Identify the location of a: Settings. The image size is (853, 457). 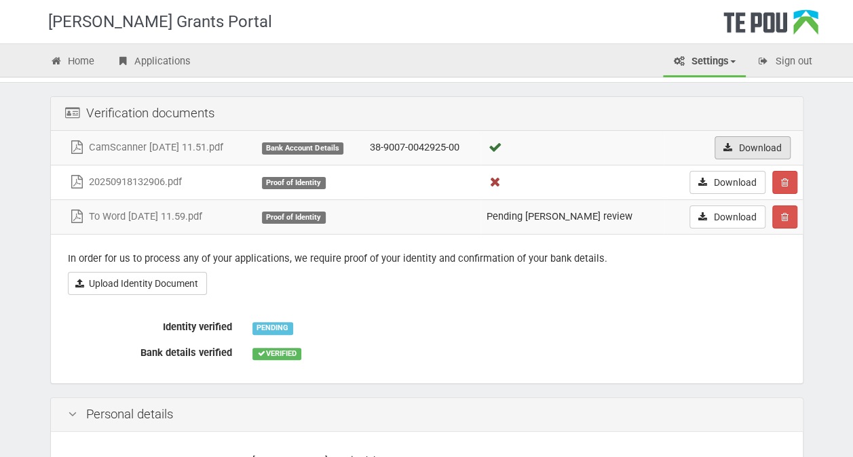
(705, 62).